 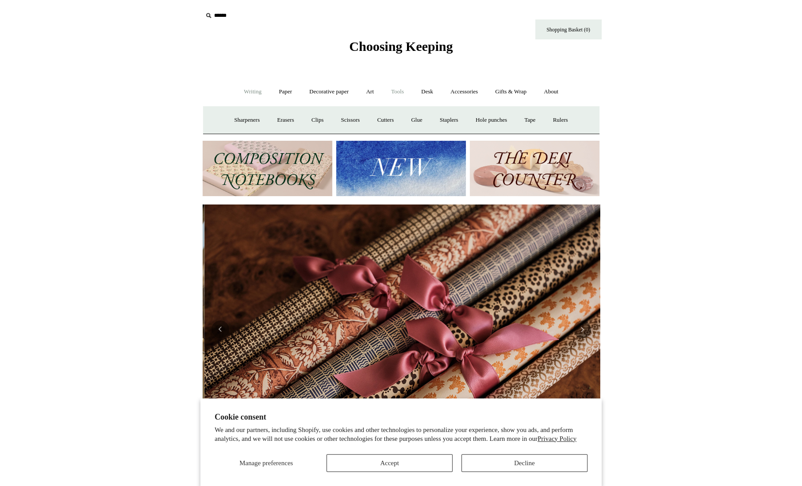 What do you see at coordinates (401, 434) in the screenshot?
I see `p: We and our partners, including Shopify, use cookies and other technologies to personalize your ex...` at bounding box center [401, 434].